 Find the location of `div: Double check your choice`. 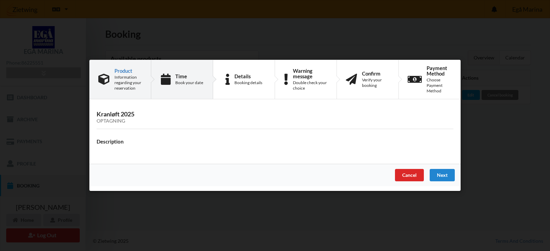

div: Double check your choice is located at coordinates (310, 86).